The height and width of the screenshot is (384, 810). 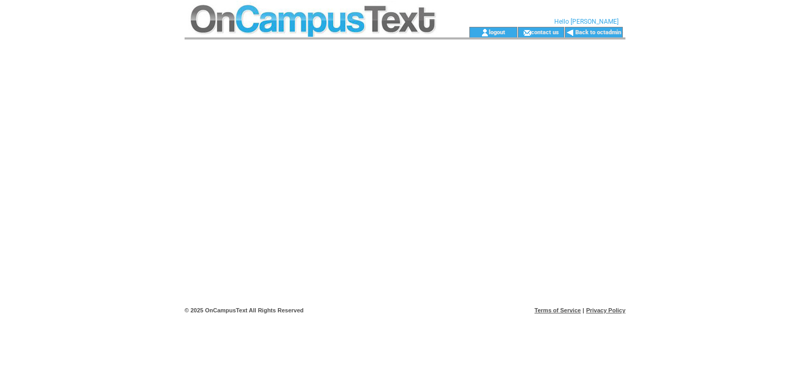 I want to click on a: Terms of Service, so click(x=558, y=310).